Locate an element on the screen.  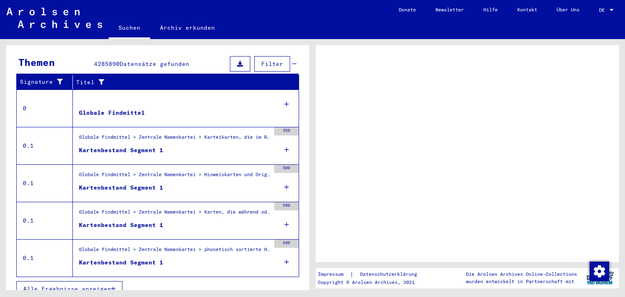
a: Datenschutzerklärung is located at coordinates (390, 274).